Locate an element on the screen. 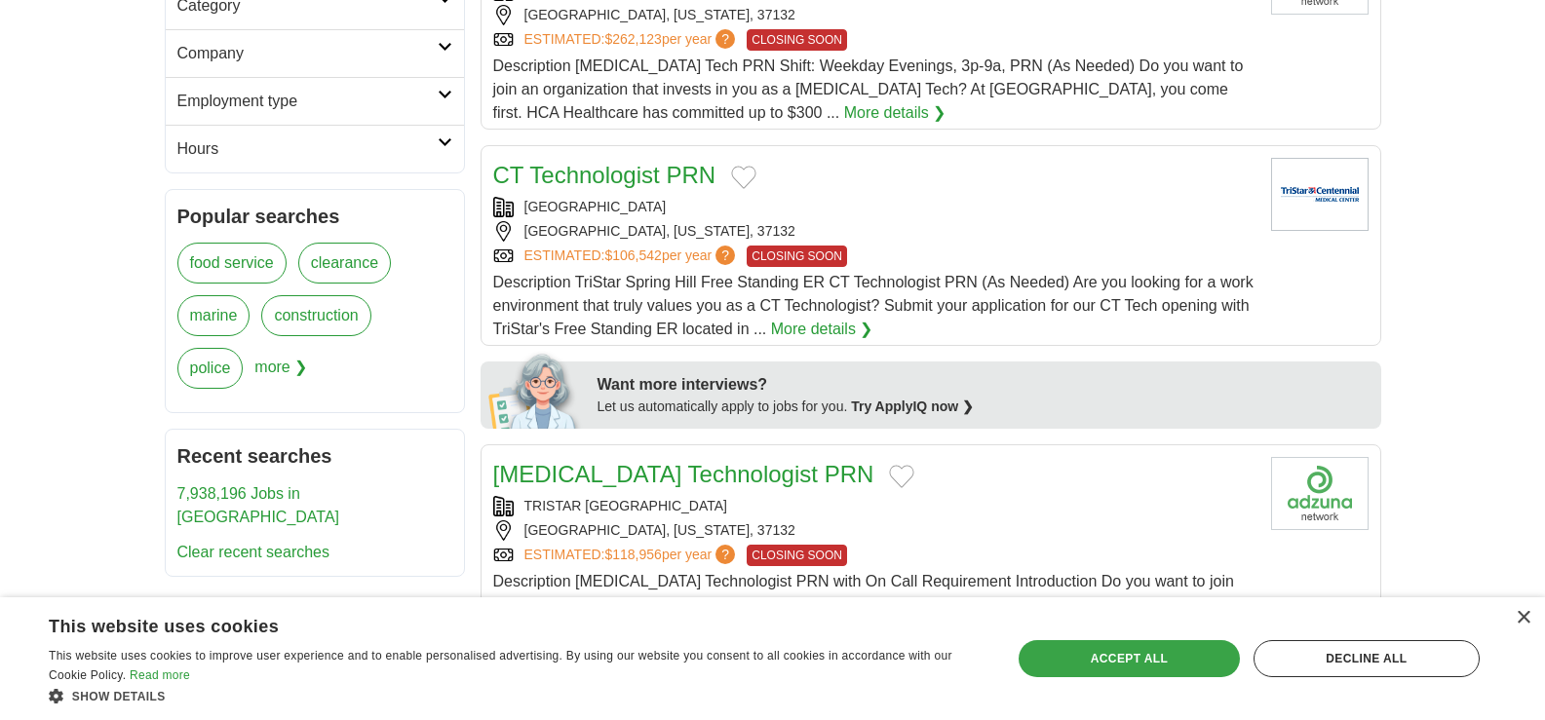 The width and height of the screenshot is (1545, 720). a: Try ApplyIQ now ❯ is located at coordinates (913, 407).